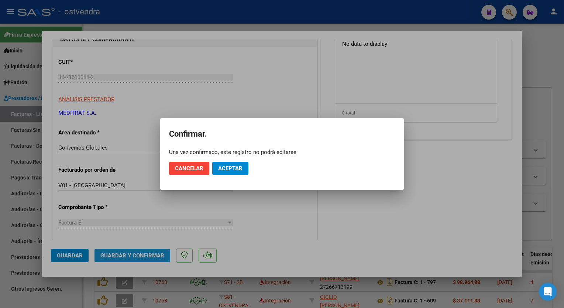 This screenshot has width=564, height=308. I want to click on div: Open Intercom Messenger, so click(548, 292).